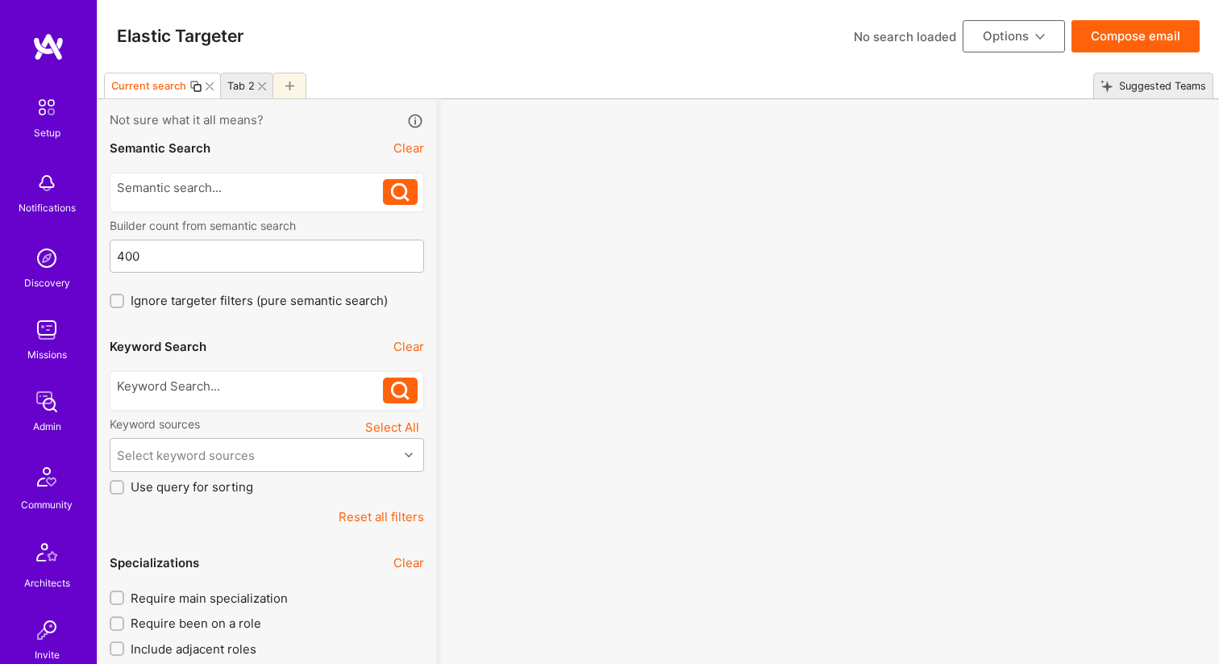  Describe the element at coordinates (148, 85) in the screenshot. I see `div: Current search` at that location.